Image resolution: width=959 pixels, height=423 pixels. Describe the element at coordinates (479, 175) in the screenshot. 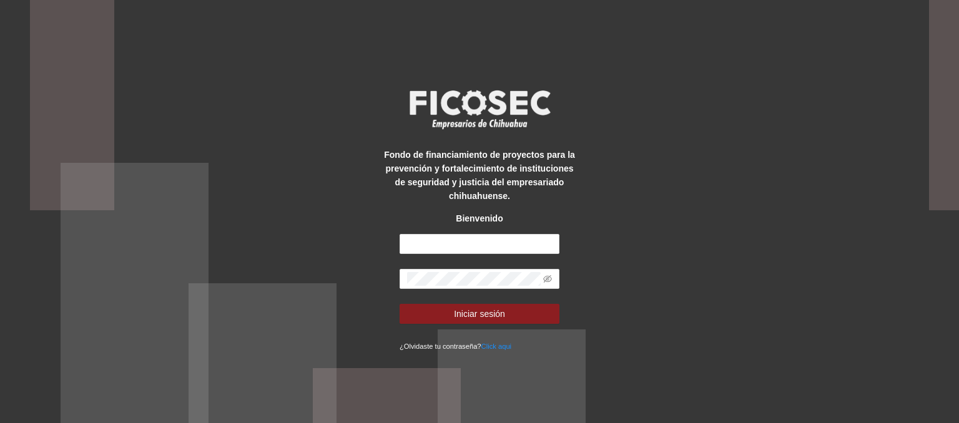

I see `strong: Fondo de financiamiento de proyectos para la prevención y fortalecimiento de instituciones de seg...` at that location.